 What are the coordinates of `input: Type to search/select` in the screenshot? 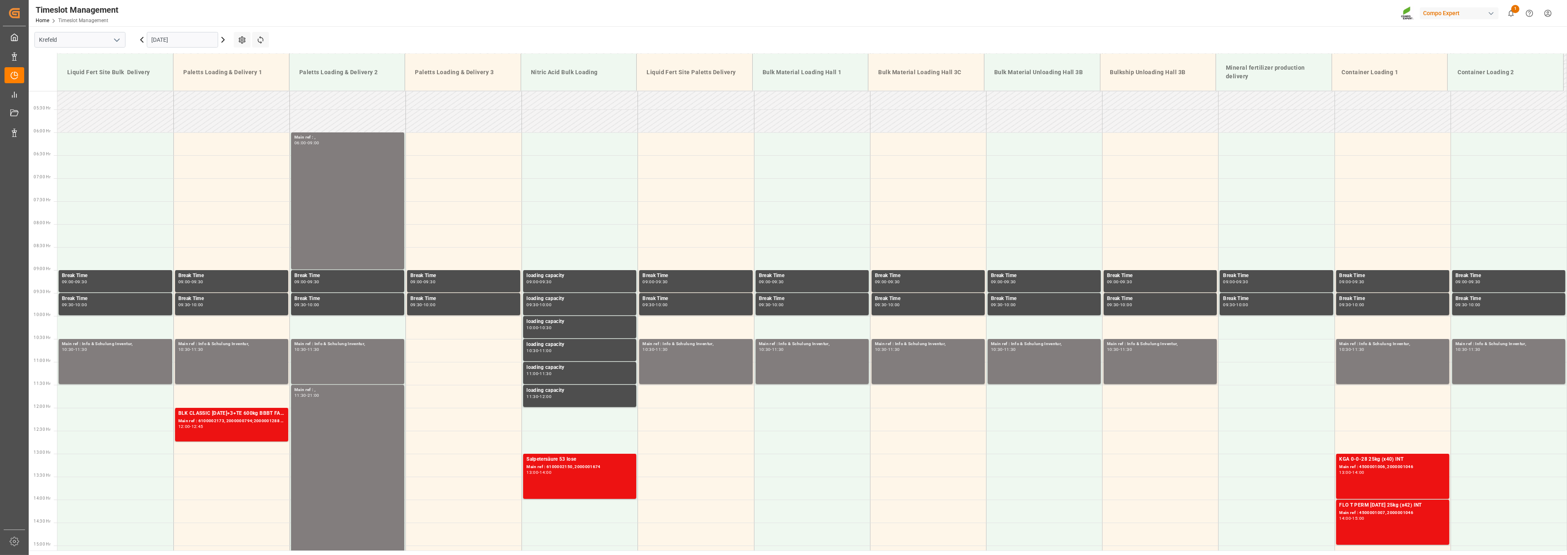 It's located at (80, 40).